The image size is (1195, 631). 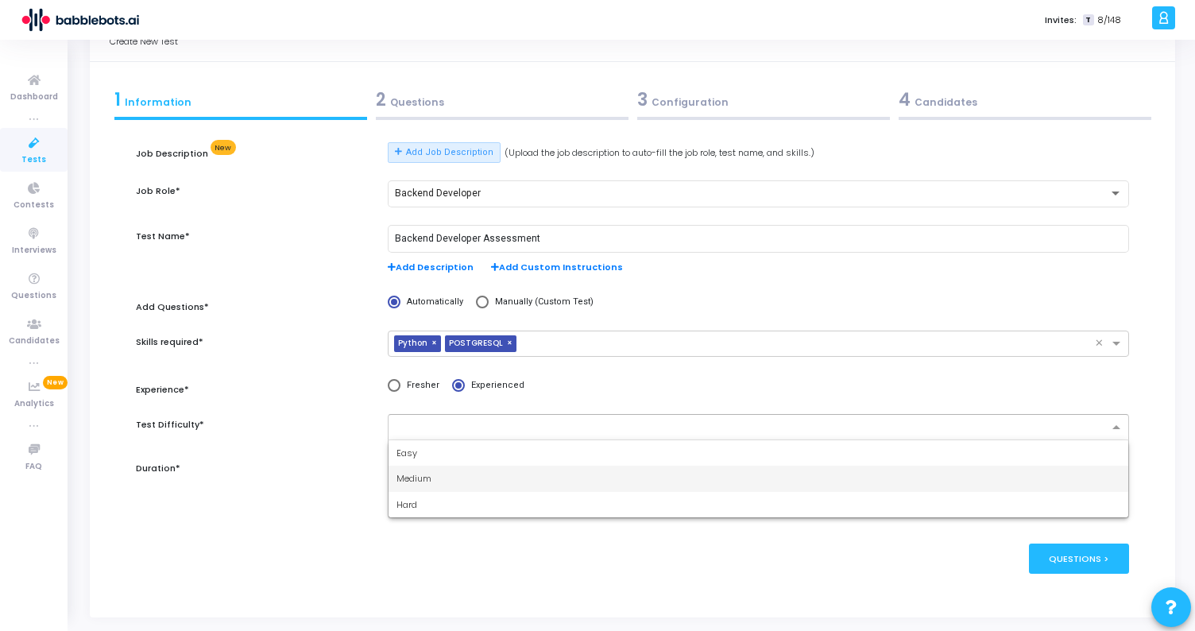 What do you see at coordinates (33, 295) in the screenshot?
I see `span: Questions` at bounding box center [33, 295].